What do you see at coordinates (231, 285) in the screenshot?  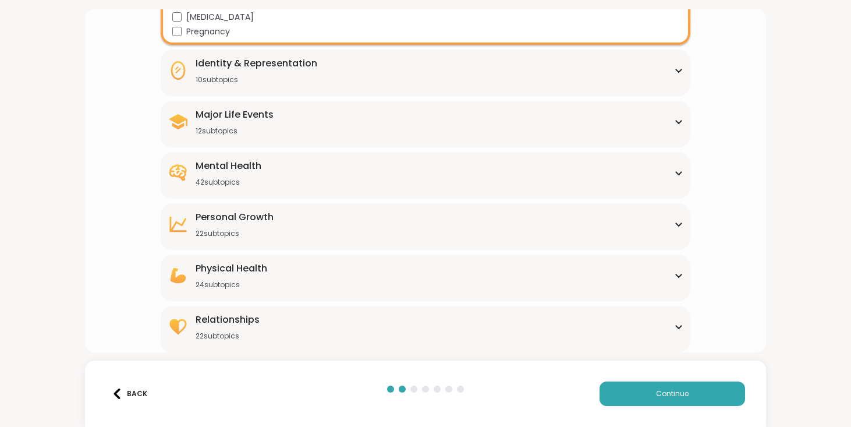 I see `div: 24 subtopics` at bounding box center [231, 285].